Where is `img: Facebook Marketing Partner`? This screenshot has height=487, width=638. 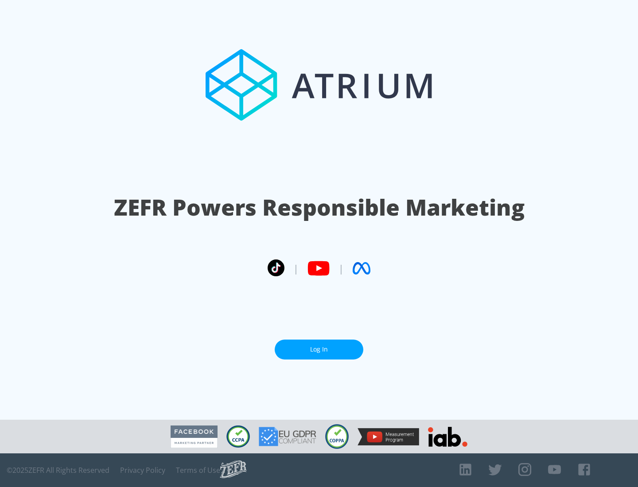 img: Facebook Marketing Partner is located at coordinates (194, 437).